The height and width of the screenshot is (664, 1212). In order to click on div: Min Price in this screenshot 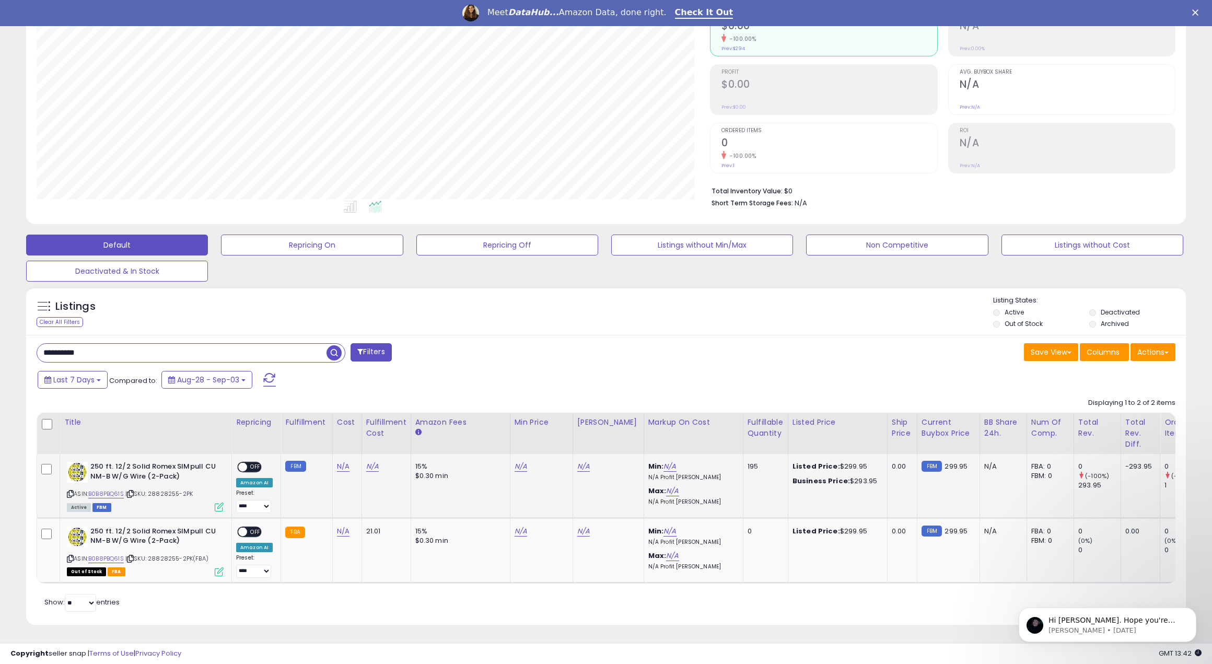, I will do `click(541, 422)`.